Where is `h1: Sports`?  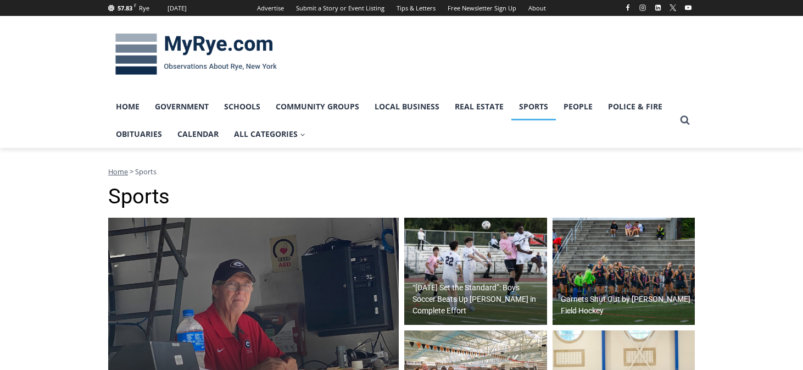 h1: Sports is located at coordinates (402, 197).